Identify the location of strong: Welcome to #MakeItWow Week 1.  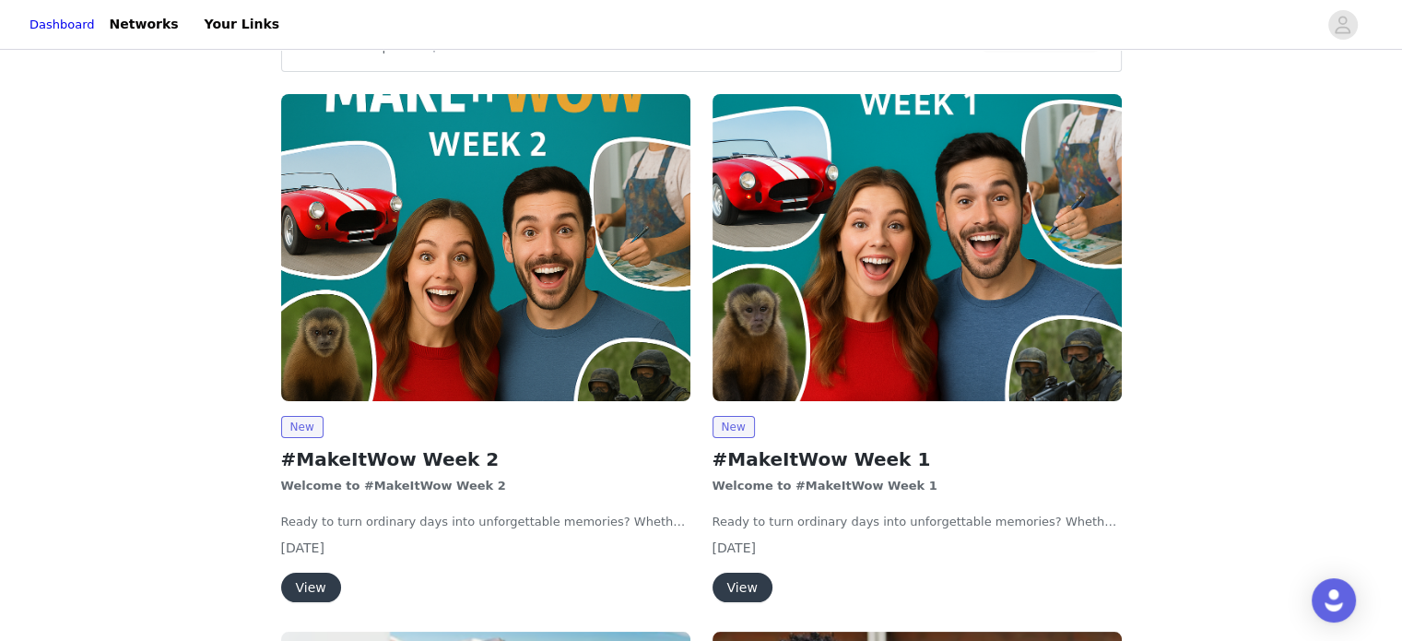
(825, 485).